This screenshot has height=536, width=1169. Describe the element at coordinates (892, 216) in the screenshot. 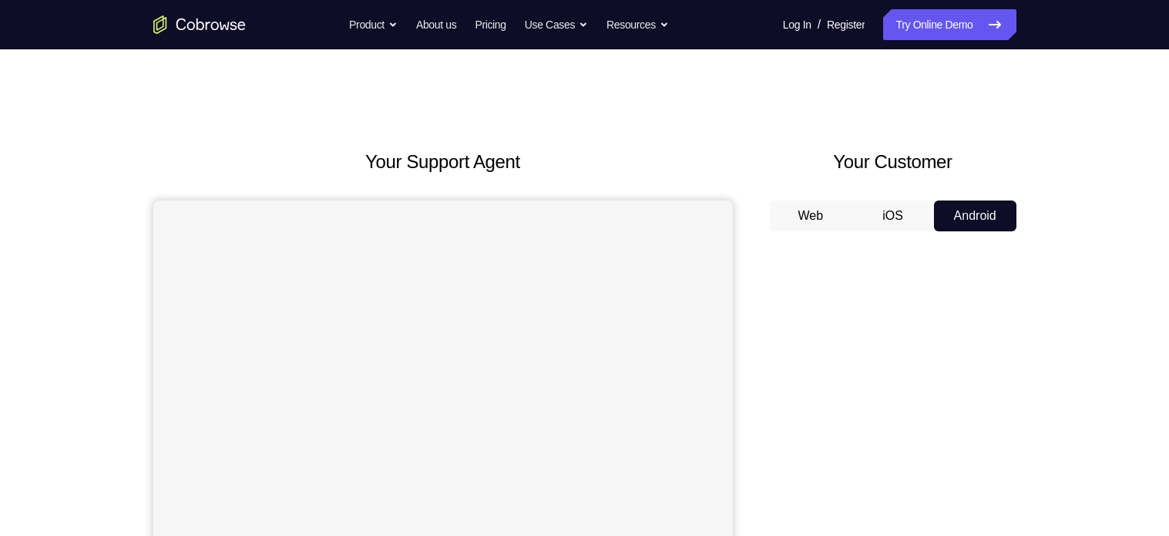

I see `button: iOS` at that location.